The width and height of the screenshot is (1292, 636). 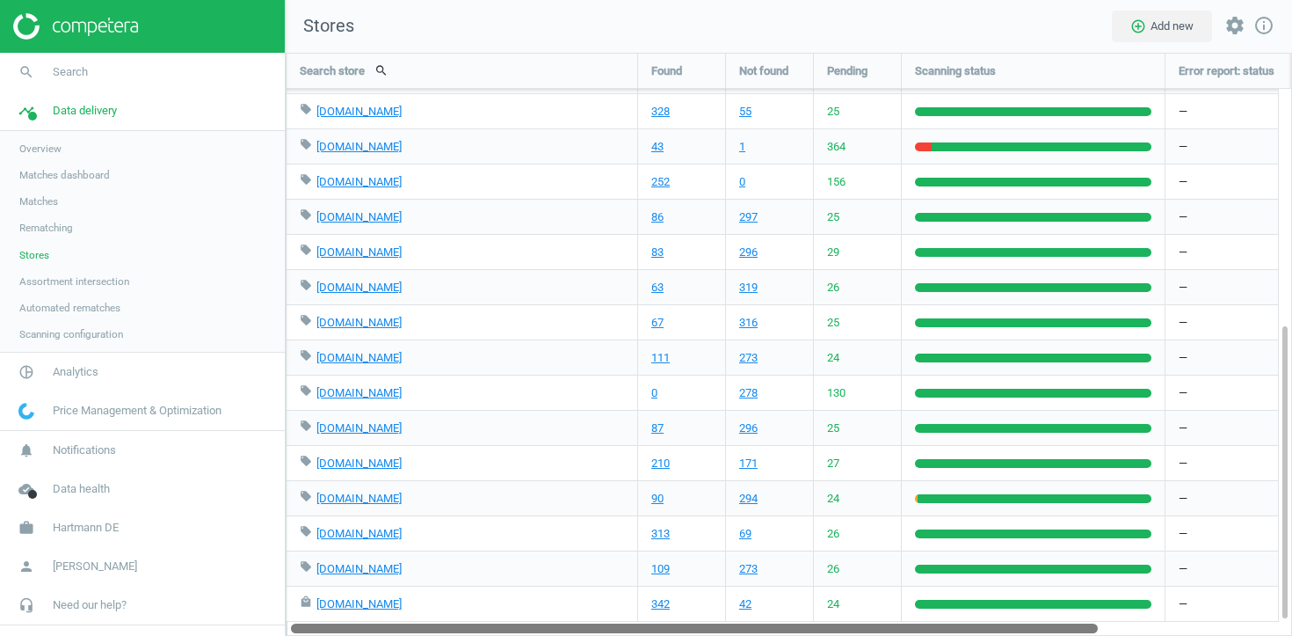 I want to click on span: Notifications, so click(x=84, y=450).